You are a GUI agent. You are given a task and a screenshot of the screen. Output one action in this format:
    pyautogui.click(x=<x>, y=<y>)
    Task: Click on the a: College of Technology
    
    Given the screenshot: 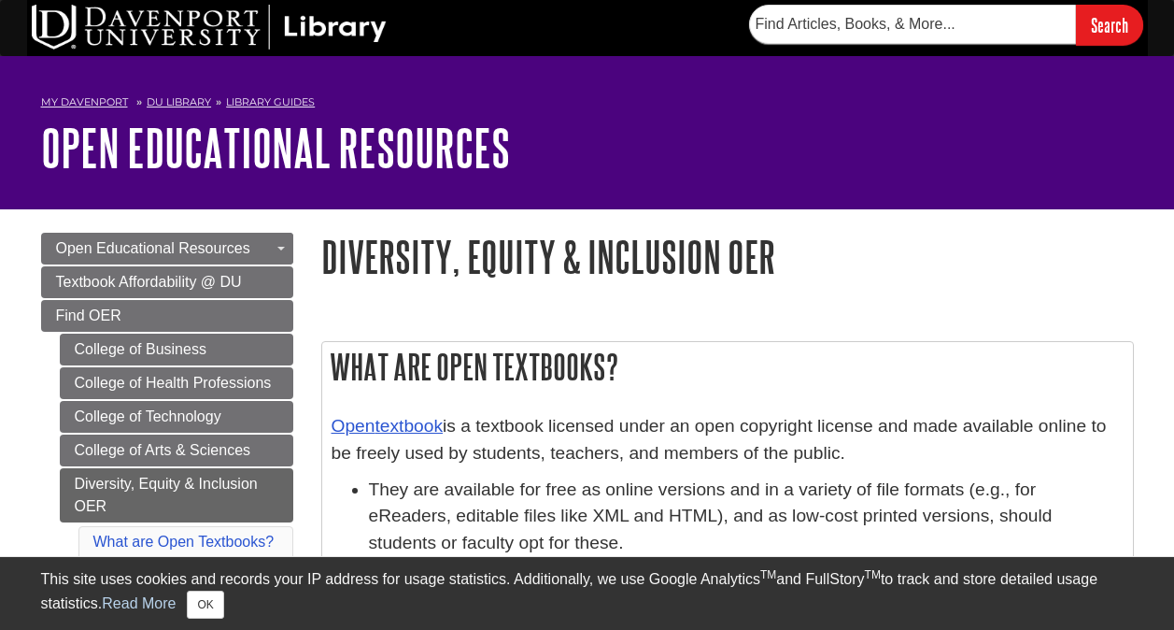 What is the action you would take?
    pyautogui.click(x=177, y=417)
    